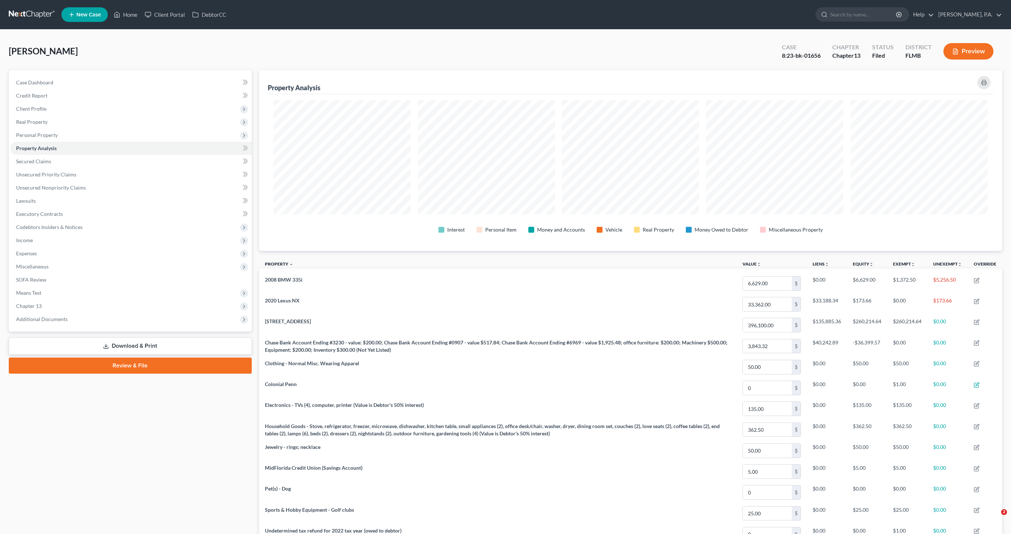 This screenshot has height=534, width=1011. What do you see at coordinates (131, 148) in the screenshot?
I see `a: Property Analysis` at bounding box center [131, 148].